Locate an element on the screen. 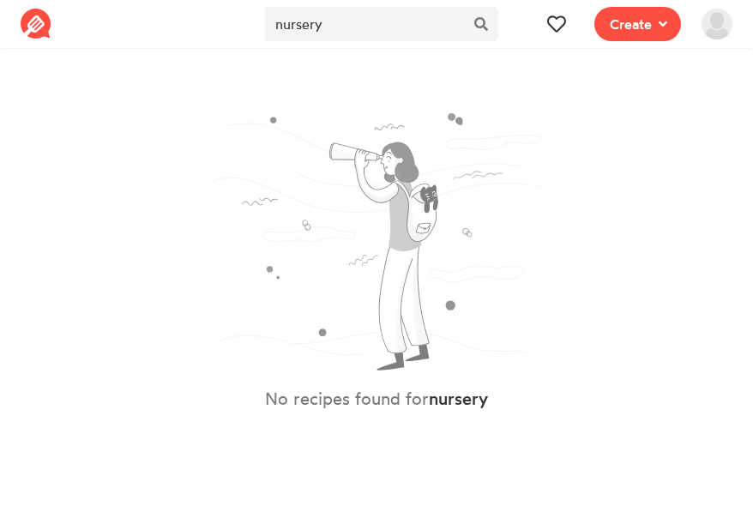 Image resolution: width=753 pixels, height=512 pixels. img: binoculars.svg is located at coordinates (377, 242).